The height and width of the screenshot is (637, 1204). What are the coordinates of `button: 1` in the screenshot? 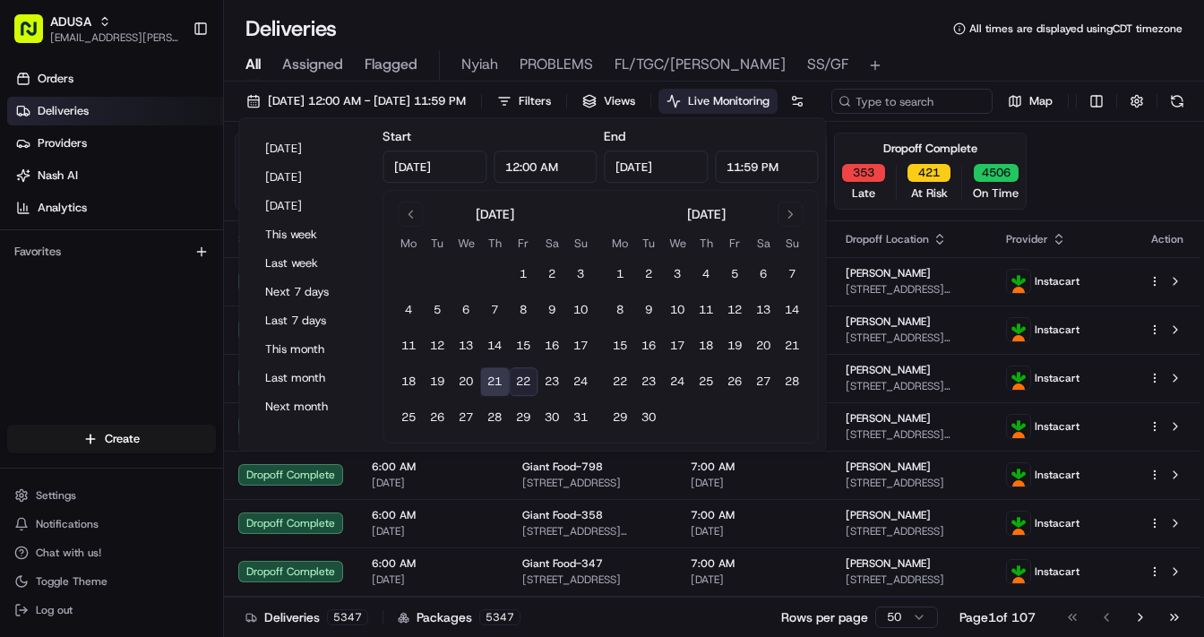 It's located at (620, 274).